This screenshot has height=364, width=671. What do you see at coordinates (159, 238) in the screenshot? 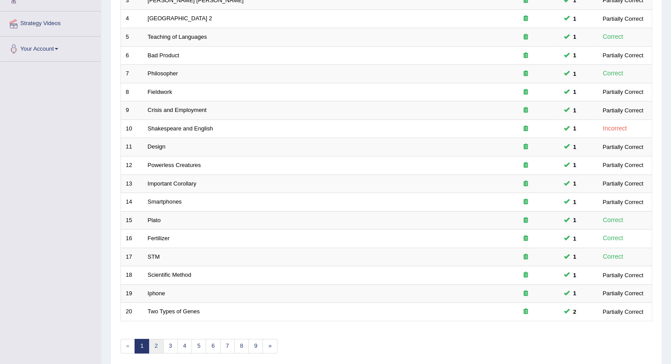
I see `a: Fertilizer` at bounding box center [159, 238].